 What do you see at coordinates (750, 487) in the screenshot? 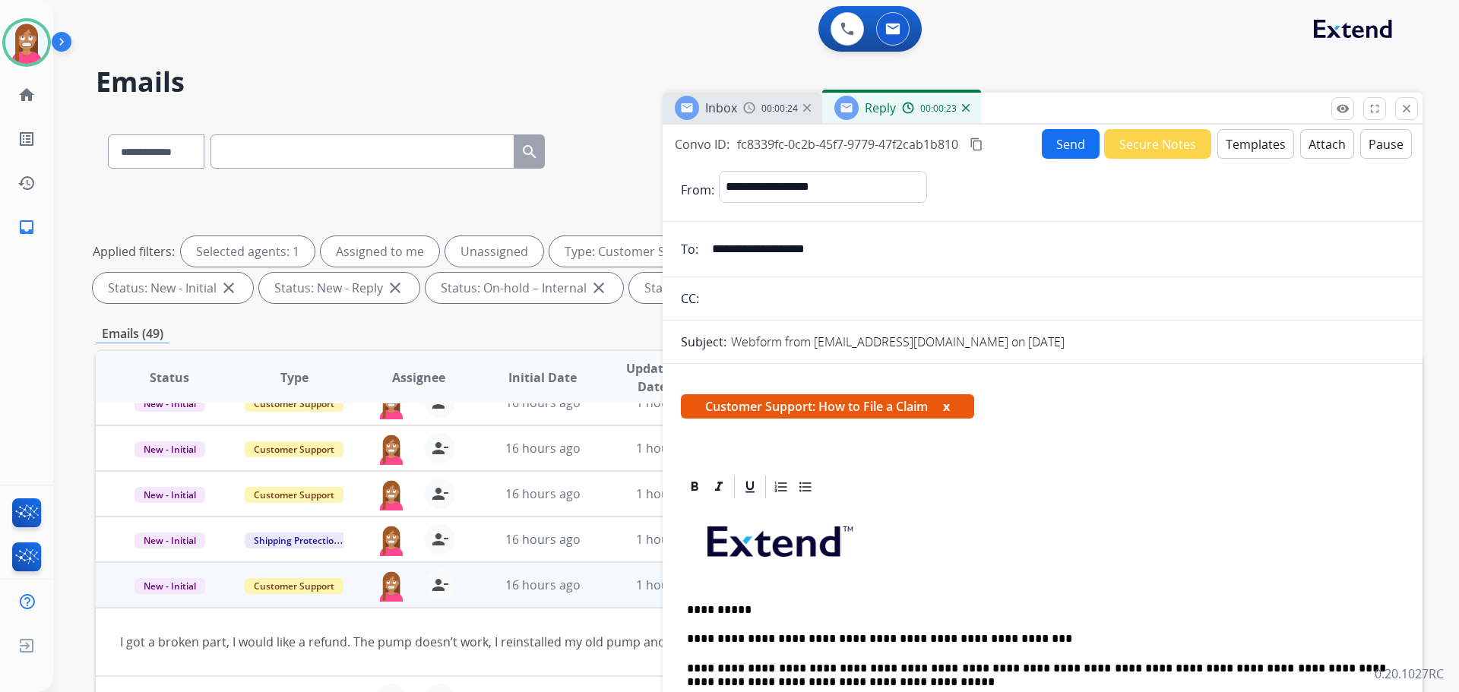
I see `div: Underline` at bounding box center [750, 487].